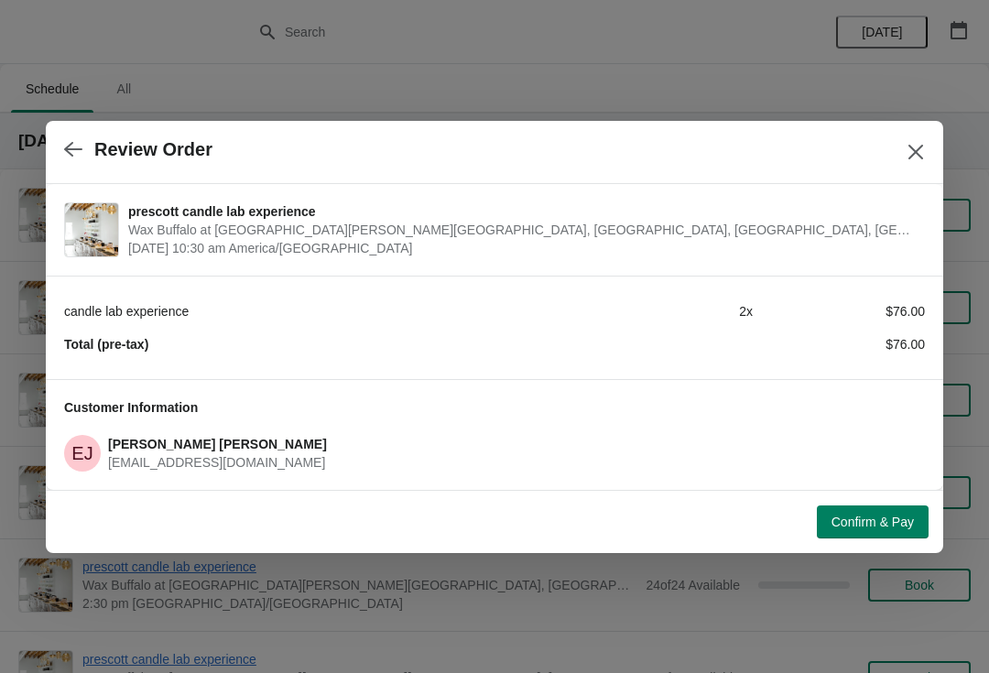 The height and width of the screenshot is (673, 989). What do you see at coordinates (667, 311) in the screenshot?
I see `div: 2 x` at bounding box center [667, 311].